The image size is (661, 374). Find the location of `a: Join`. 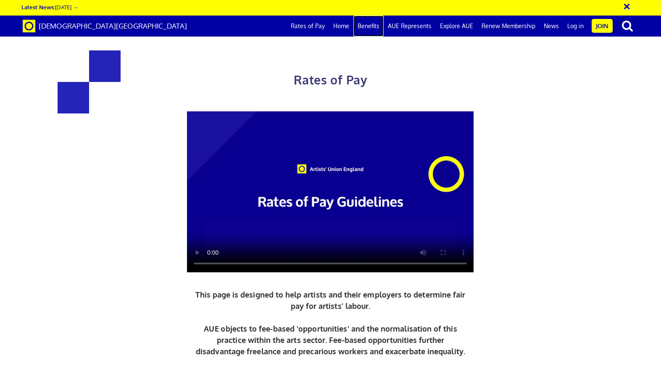

a: Join is located at coordinates (602, 26).